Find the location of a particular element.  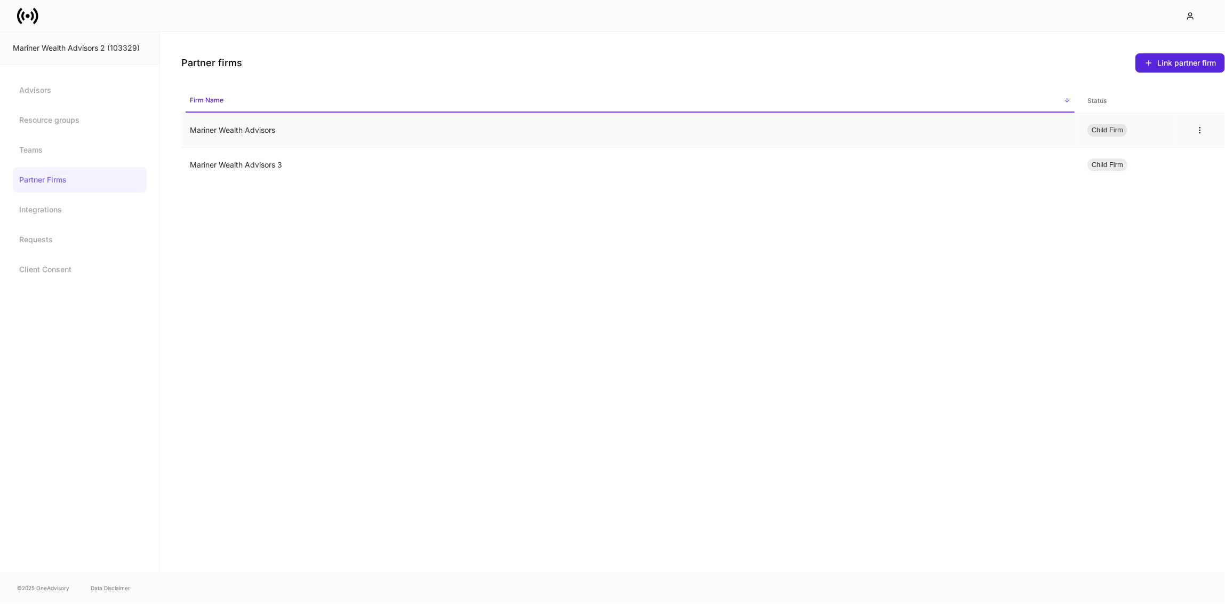

div: Mariner Wealth Advisors 2 (103329) is located at coordinates (79, 48).